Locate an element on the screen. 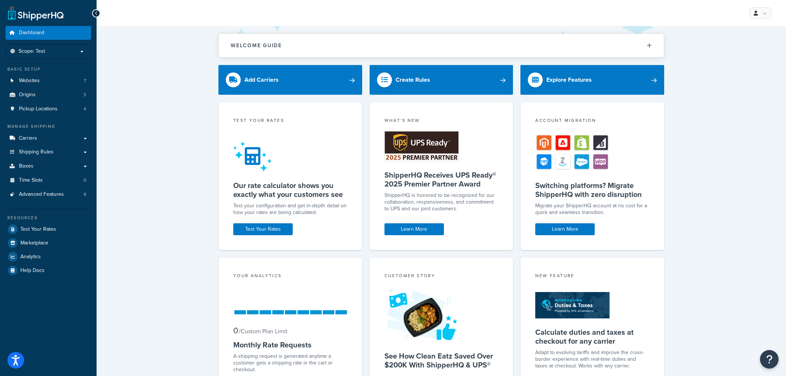  span: Test Your Rates is located at coordinates (38, 229).